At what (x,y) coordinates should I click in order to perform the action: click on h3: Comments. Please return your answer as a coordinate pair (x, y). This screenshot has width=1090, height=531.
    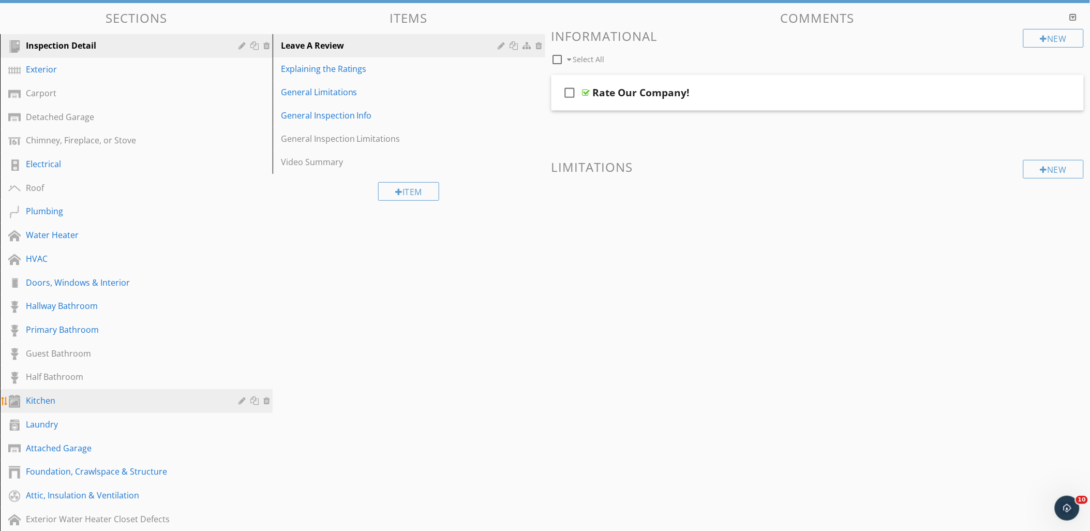
    Looking at the image, I should click on (818, 18).